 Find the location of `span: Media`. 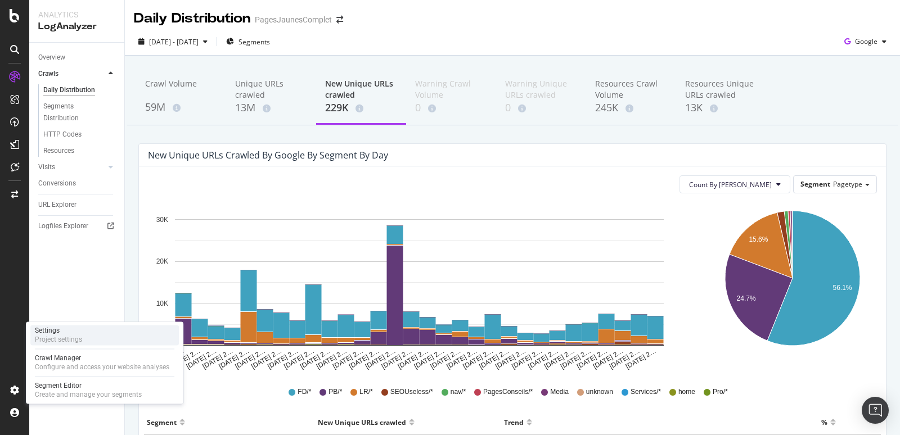

span: Media is located at coordinates (559, 392).